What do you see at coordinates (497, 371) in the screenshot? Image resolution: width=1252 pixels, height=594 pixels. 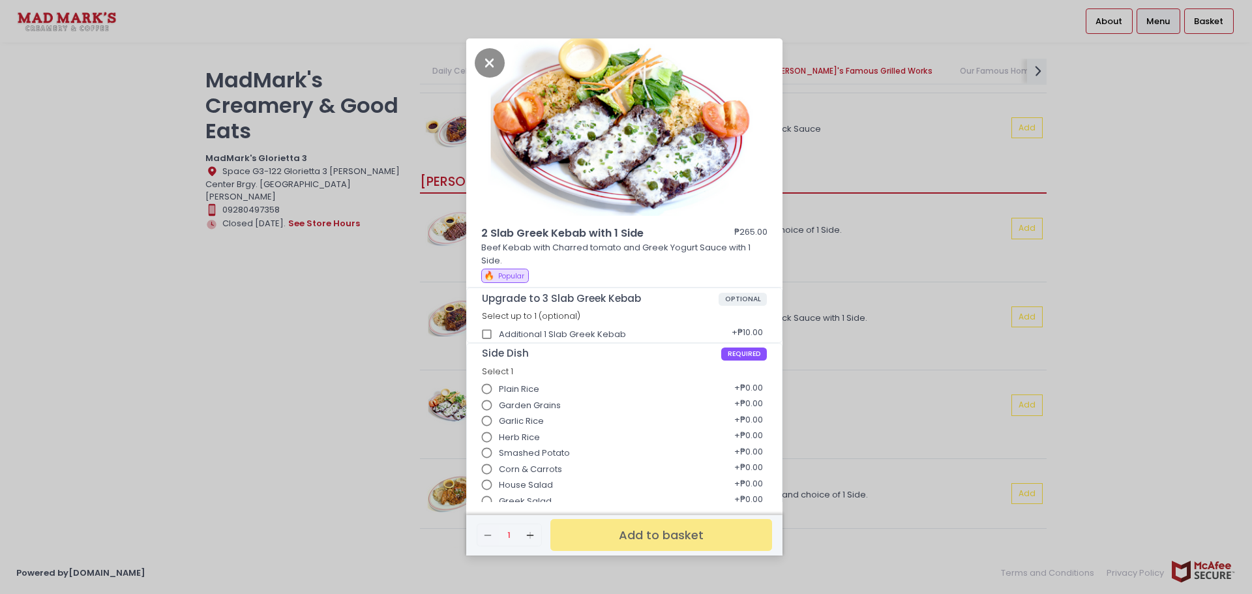 I see `span: Select 1` at bounding box center [497, 371].